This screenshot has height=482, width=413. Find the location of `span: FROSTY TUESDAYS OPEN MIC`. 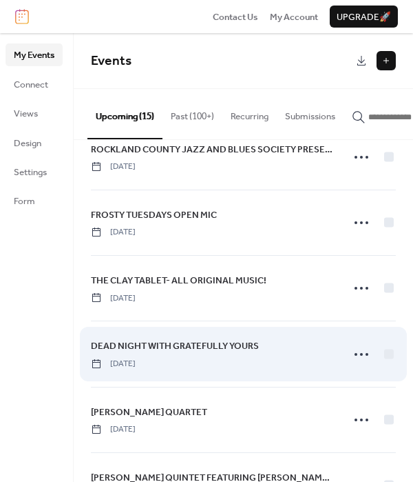

span: FROSTY TUESDAYS OPEN MIC is located at coordinates (154, 215).